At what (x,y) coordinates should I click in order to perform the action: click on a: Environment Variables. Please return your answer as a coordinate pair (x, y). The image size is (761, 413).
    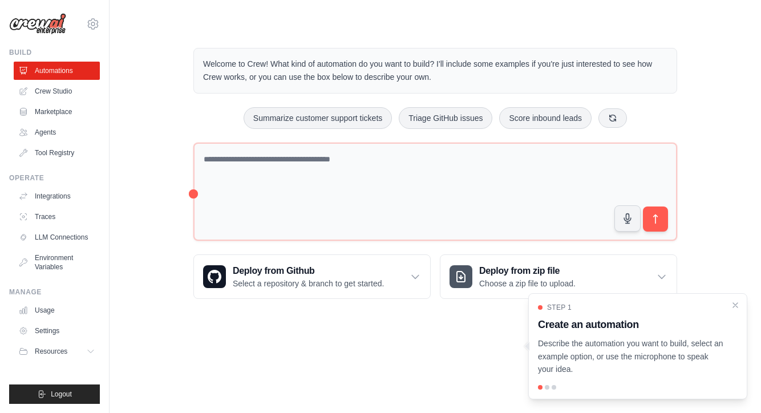
    Looking at the image, I should click on (56, 263).